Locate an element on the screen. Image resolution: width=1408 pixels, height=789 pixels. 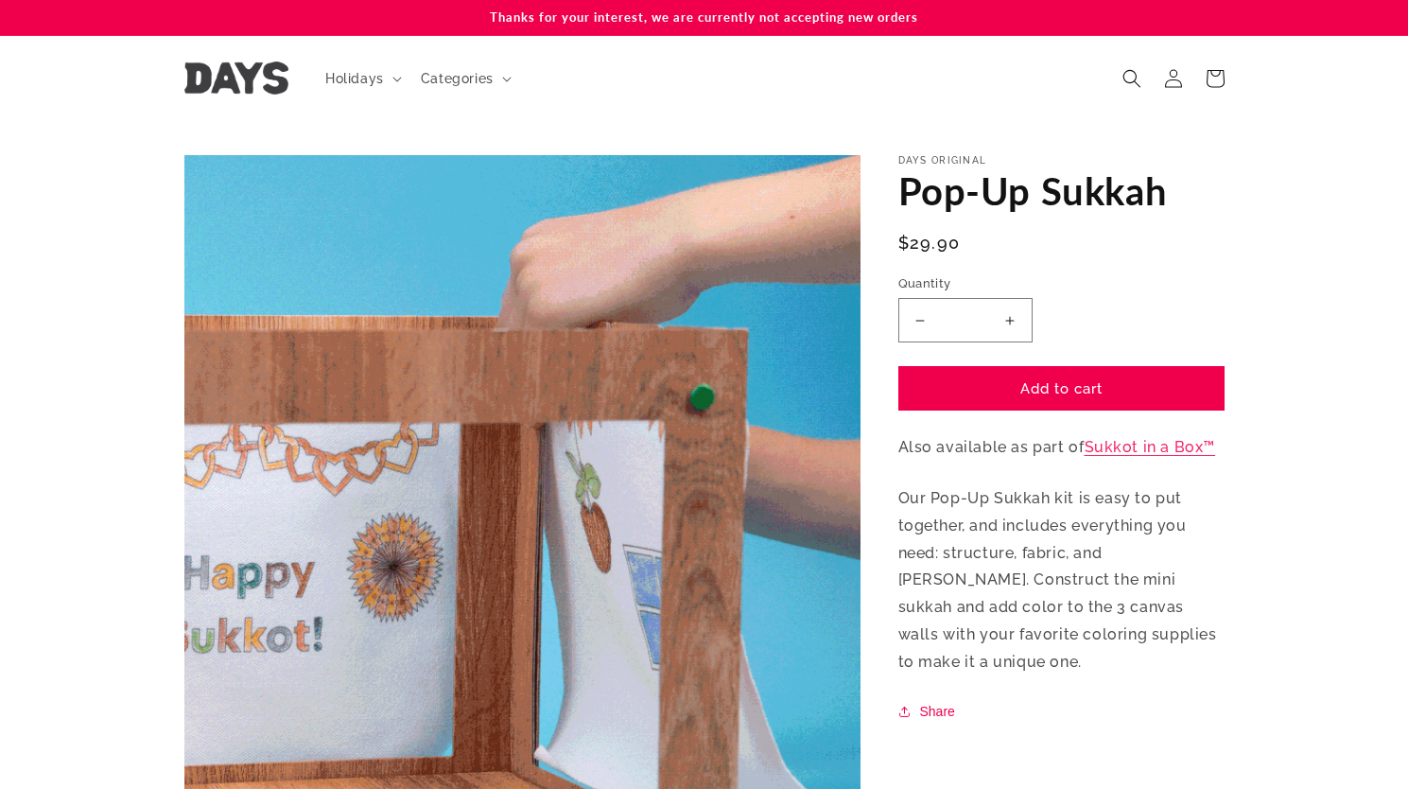
summary: Categories is located at coordinates (464, 78).